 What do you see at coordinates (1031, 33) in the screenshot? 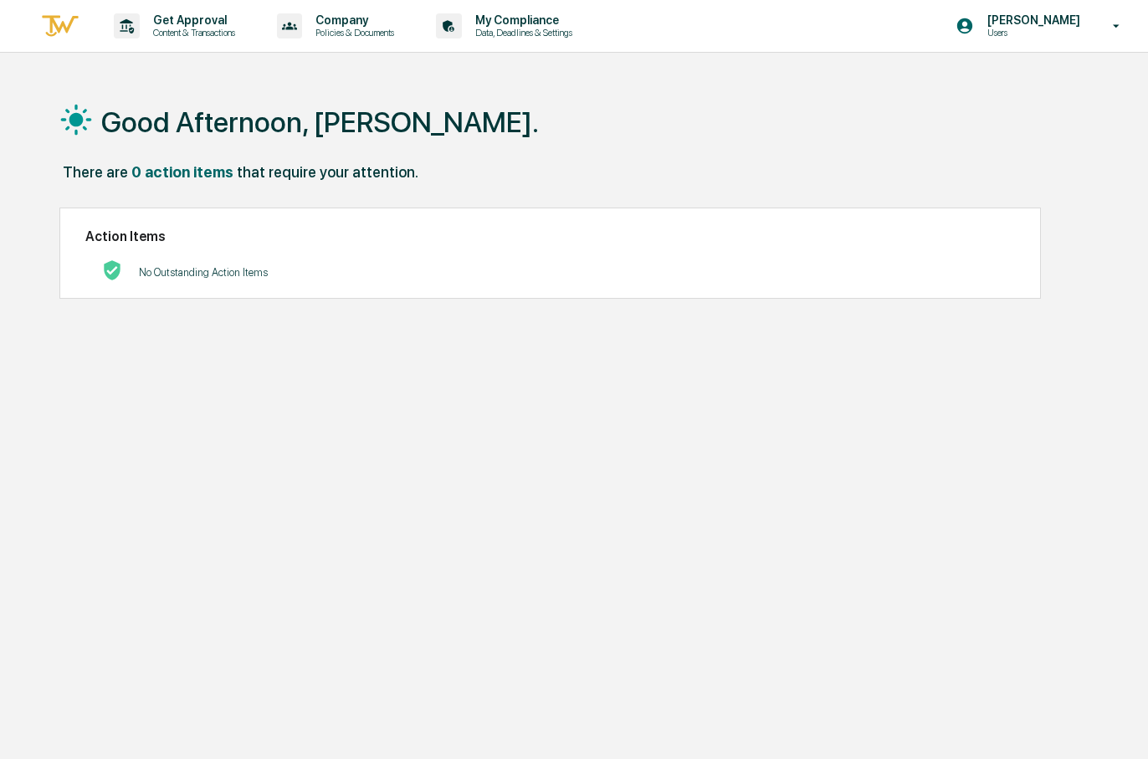
I see `p: Users` at bounding box center [1031, 33].